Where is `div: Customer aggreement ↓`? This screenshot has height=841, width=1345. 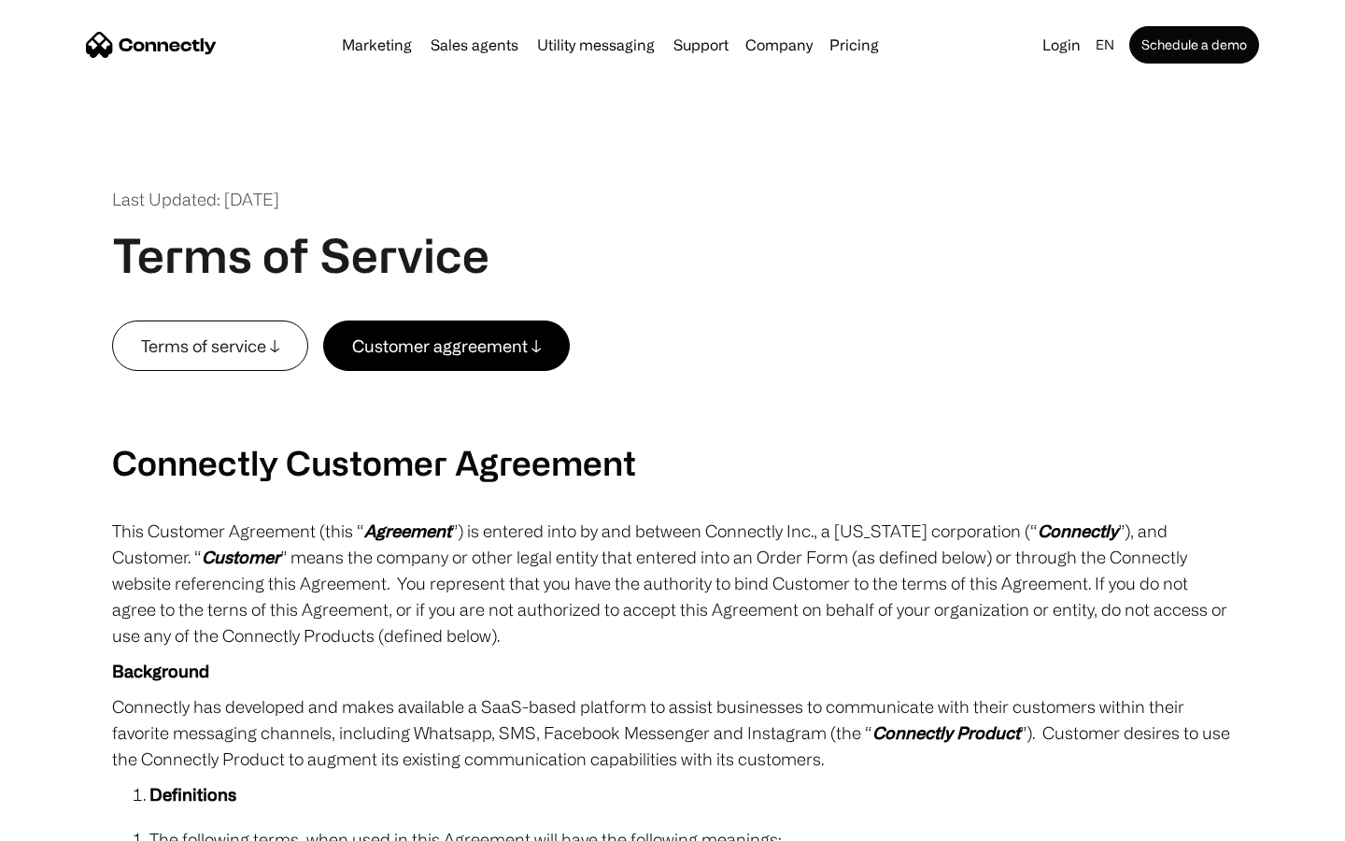 div: Customer aggreement ↓ is located at coordinates (447, 346).